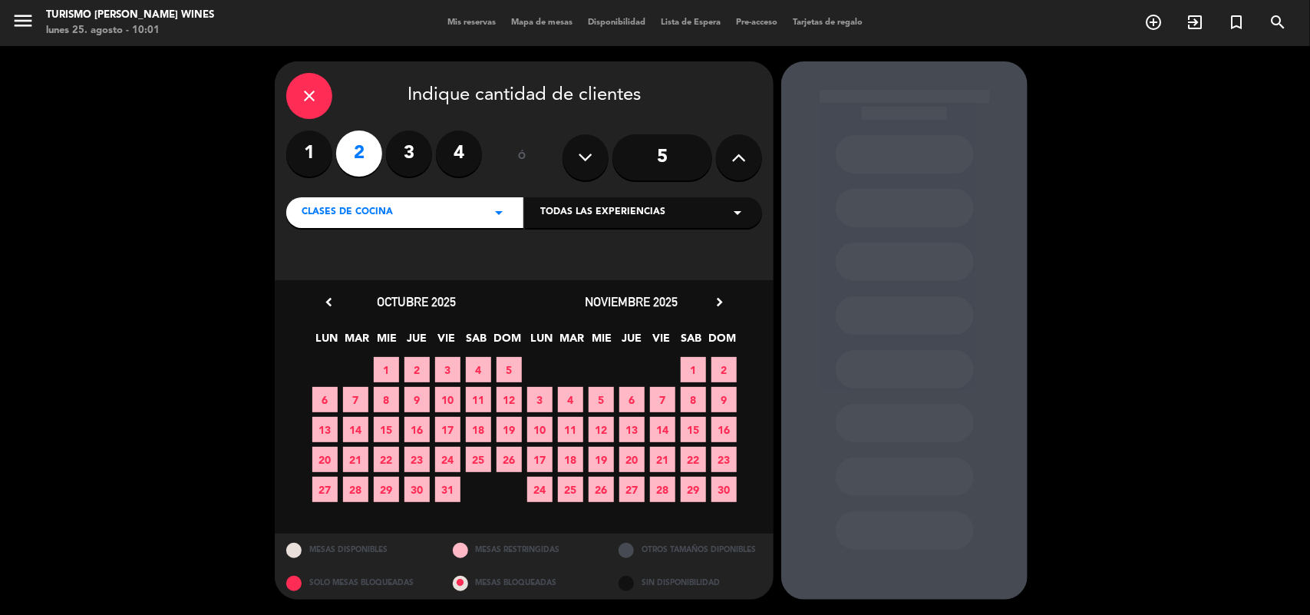 This screenshot has width=1310, height=615. Describe the element at coordinates (447, 489) in the screenshot. I see `span: 31` at that location.